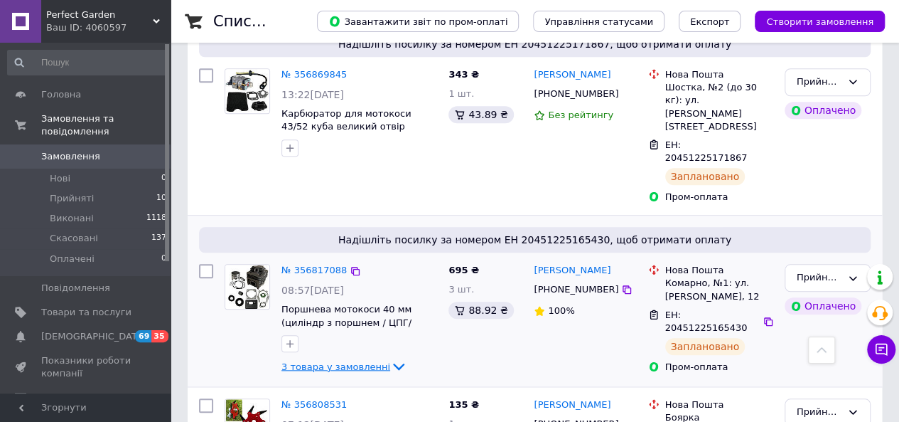 Image resolution: width=899 pixels, height=422 pixels. I want to click on span: Повідомлення, so click(75, 288).